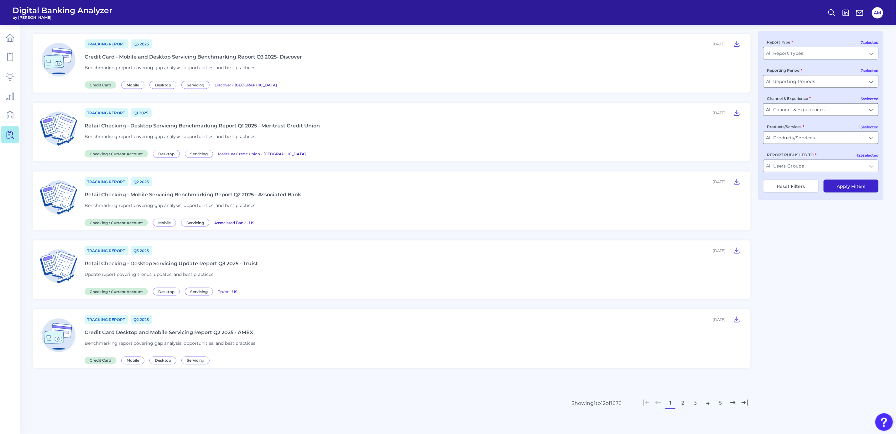 The image size is (896, 434). I want to click on button: Apply Filters, so click(851, 186).